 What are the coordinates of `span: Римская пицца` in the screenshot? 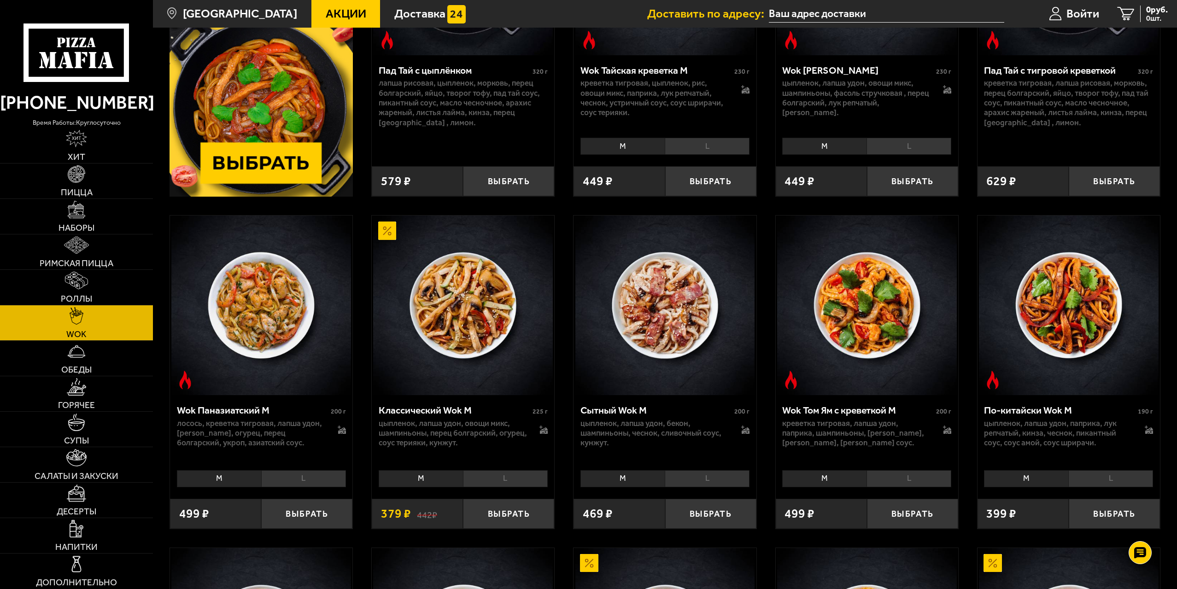 It's located at (76, 263).